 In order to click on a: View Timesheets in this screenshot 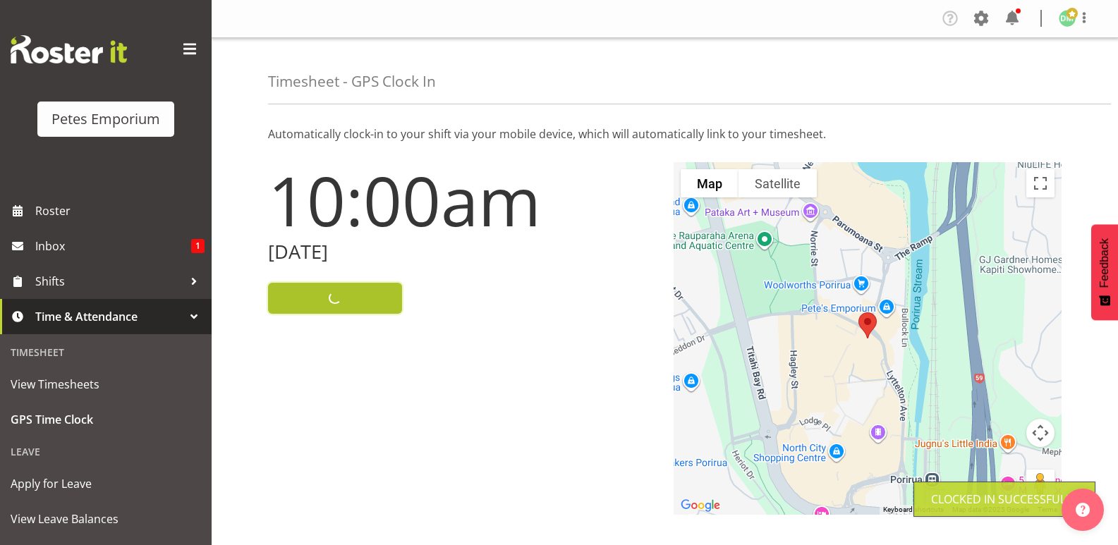, I will do `click(106, 384)`.